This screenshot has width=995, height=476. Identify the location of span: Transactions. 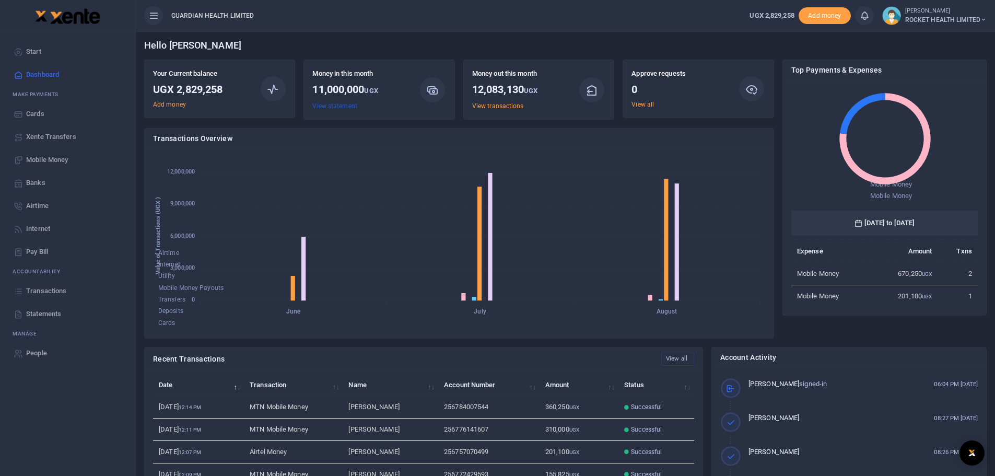
(46, 291).